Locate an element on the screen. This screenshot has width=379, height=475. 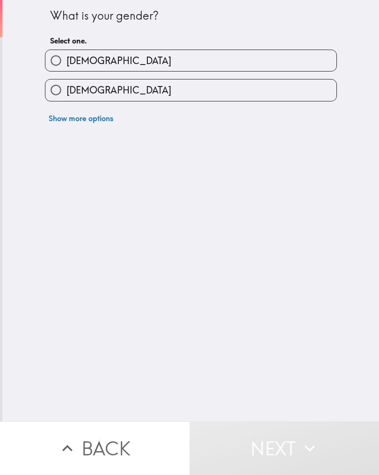
h6: Select one. is located at coordinates (191, 41).